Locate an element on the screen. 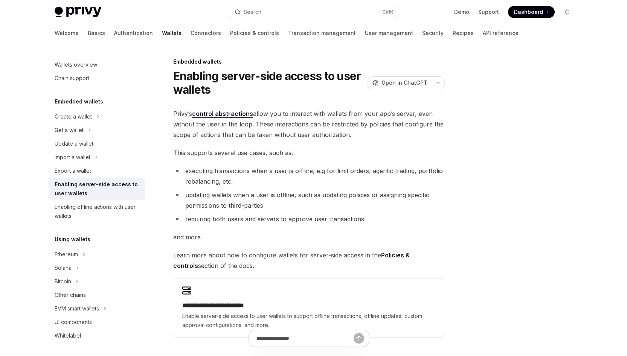  div: Update a wallet is located at coordinates (74, 144).